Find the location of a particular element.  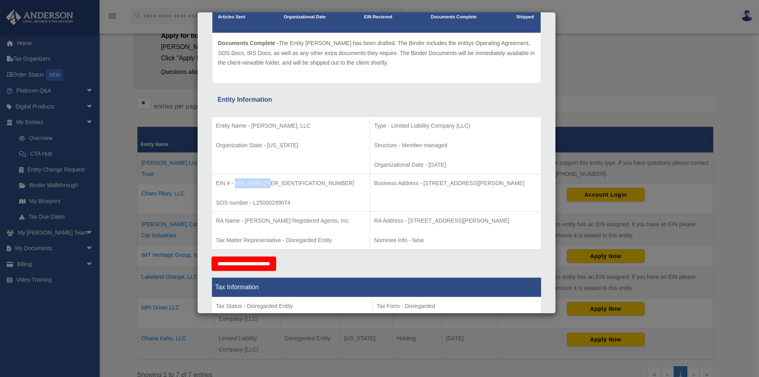

p: Tax Form - Disregarded is located at coordinates (457, 306).